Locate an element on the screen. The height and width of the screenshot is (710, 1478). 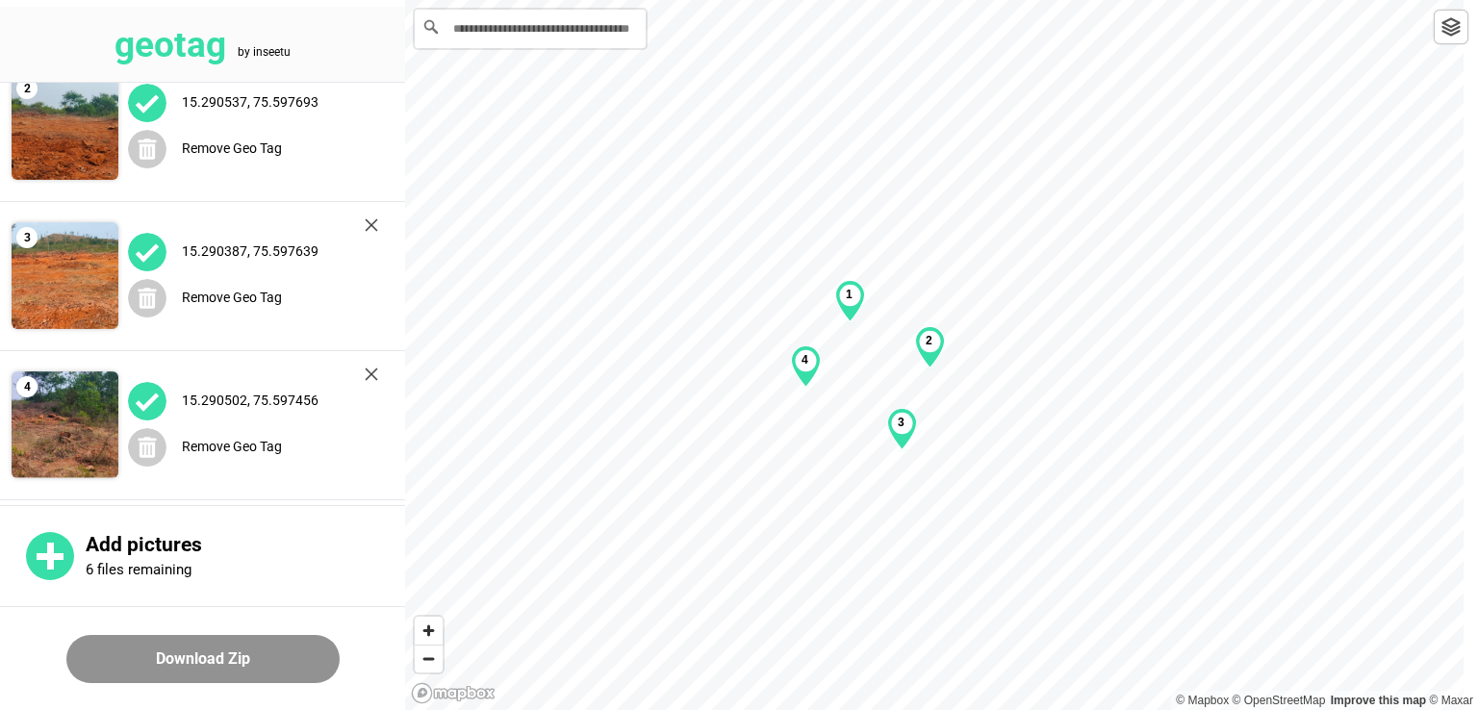
p: Add pictures is located at coordinates (245, 545).